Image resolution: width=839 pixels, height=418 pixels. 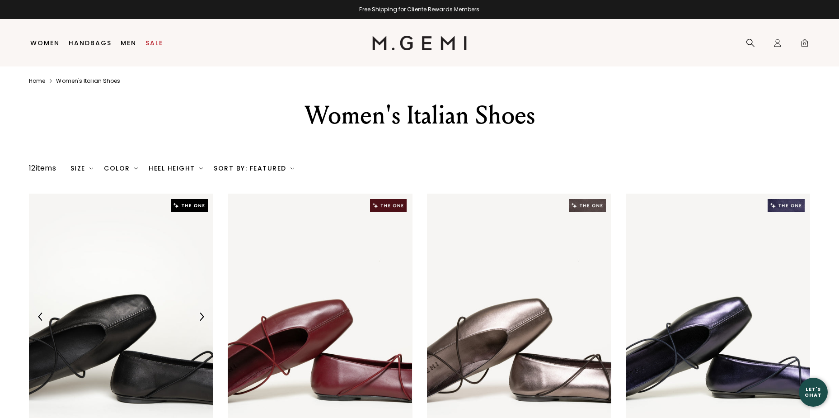 What do you see at coordinates (805, 45) in the screenshot?
I see `span: 0` at bounding box center [805, 45].